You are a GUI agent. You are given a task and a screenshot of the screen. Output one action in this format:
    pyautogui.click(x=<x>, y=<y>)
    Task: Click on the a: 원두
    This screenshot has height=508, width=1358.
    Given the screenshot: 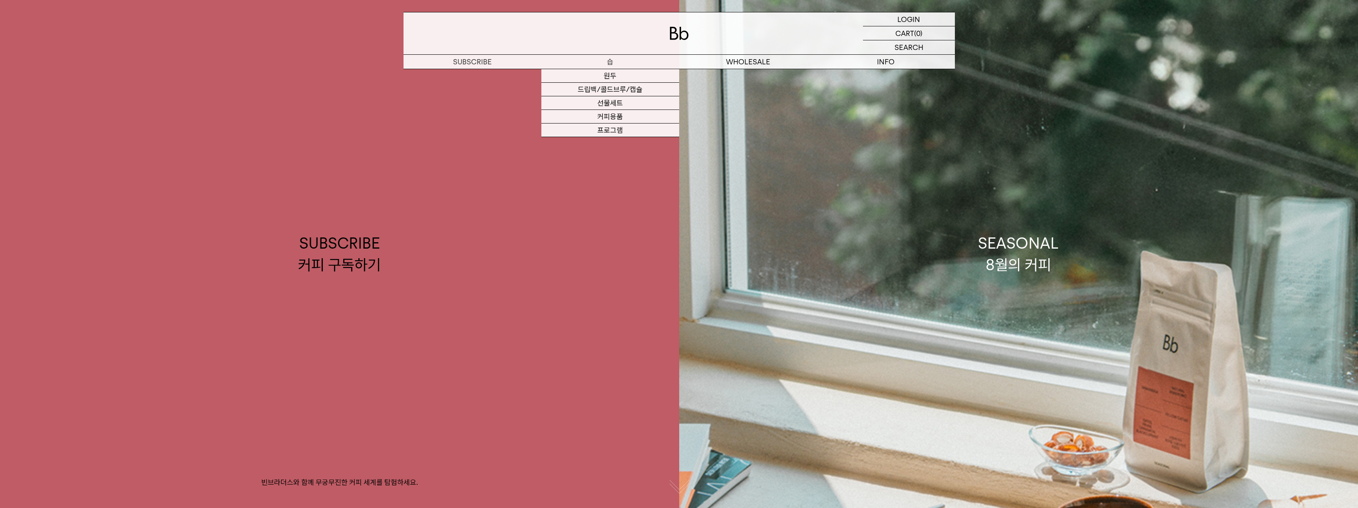 What is the action you would take?
    pyautogui.click(x=610, y=76)
    